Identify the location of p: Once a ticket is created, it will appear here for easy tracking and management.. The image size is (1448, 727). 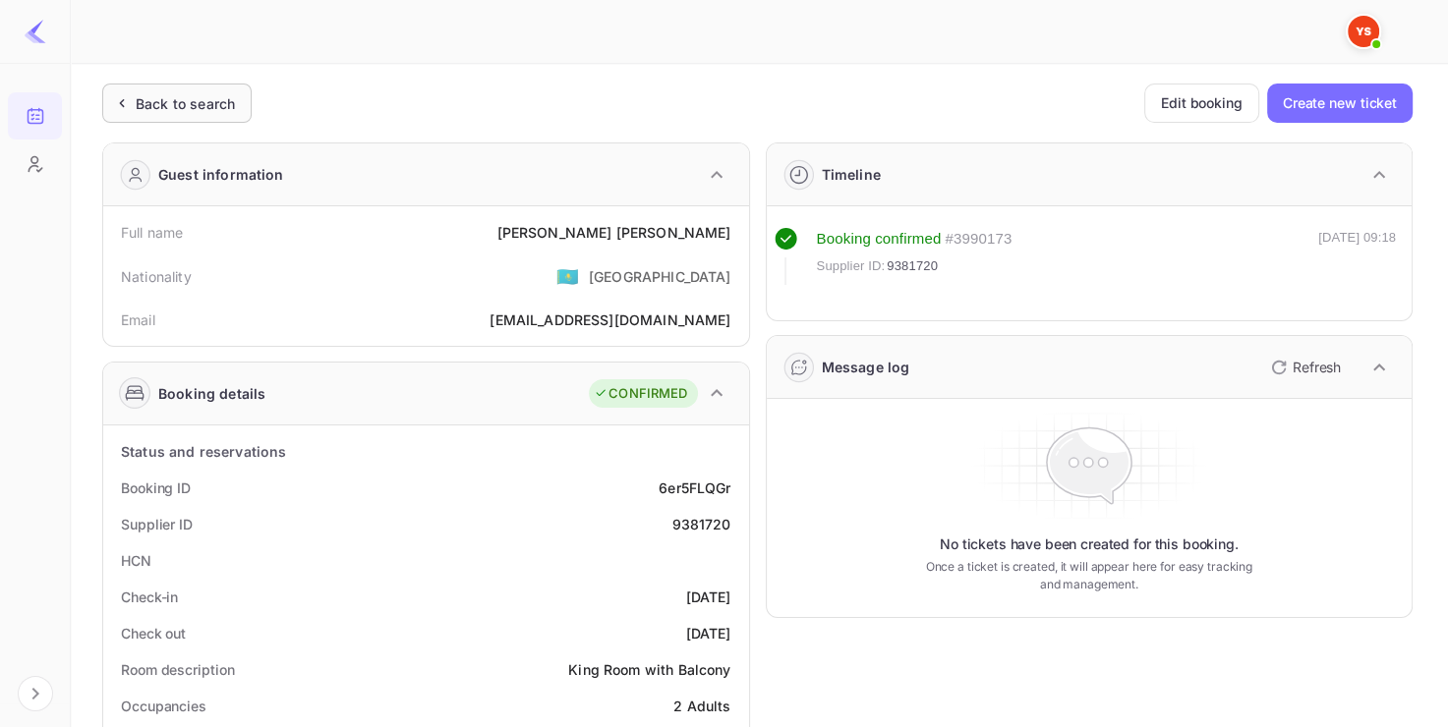
(1089, 576).